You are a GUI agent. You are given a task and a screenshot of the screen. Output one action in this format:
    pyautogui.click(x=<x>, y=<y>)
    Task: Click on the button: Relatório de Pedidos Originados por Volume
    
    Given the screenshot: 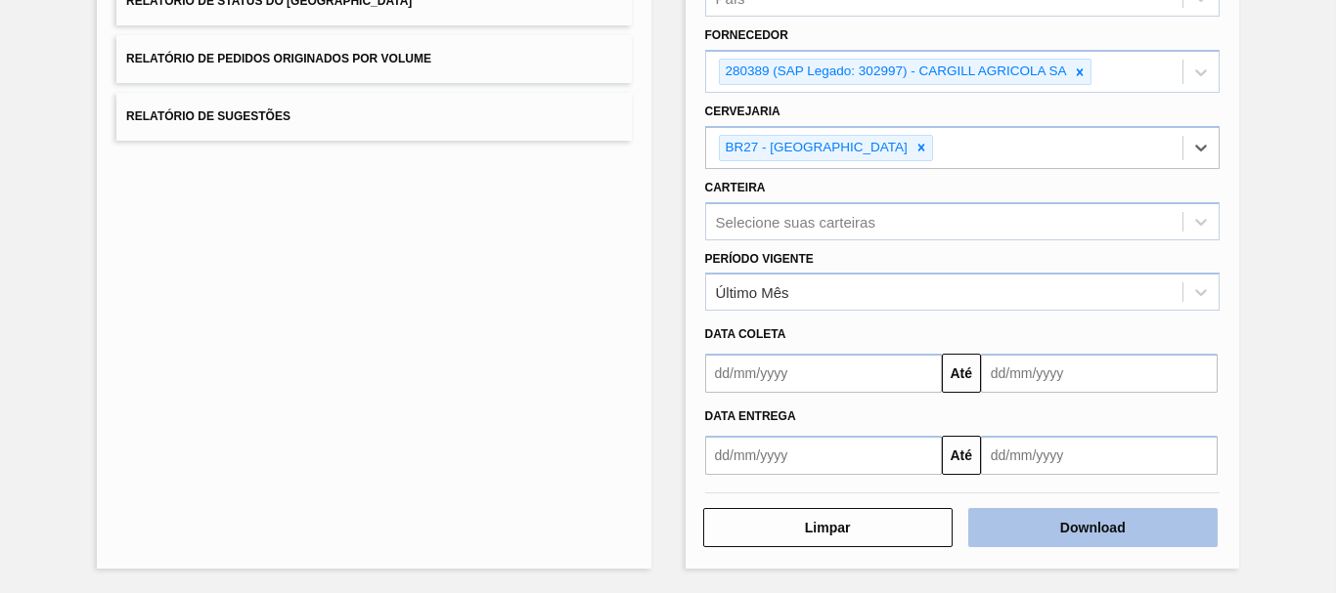 What is the action you would take?
    pyautogui.click(x=373, y=59)
    